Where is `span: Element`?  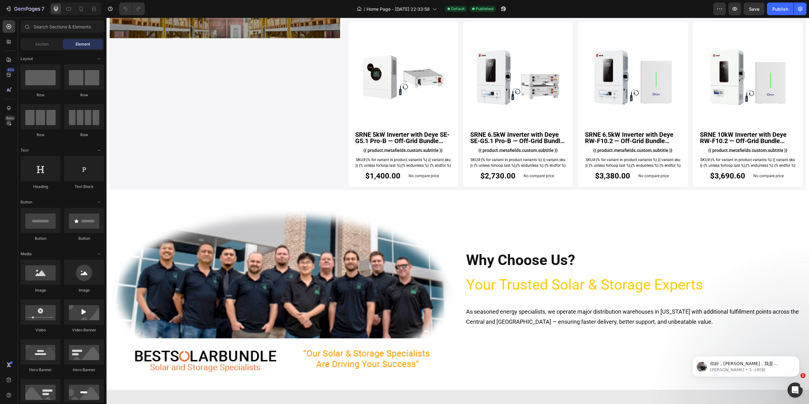
span: Element is located at coordinates (83, 44).